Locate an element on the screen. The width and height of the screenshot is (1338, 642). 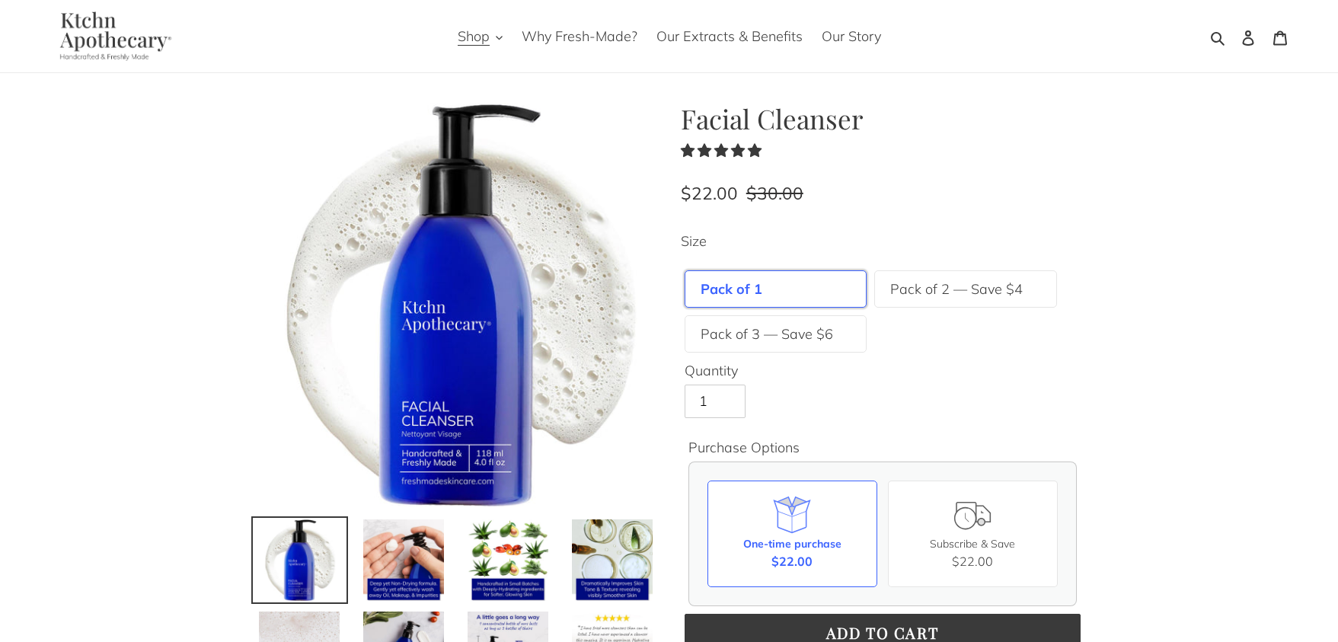
label: Pack of 3 — Save $6 is located at coordinates (767, 334).